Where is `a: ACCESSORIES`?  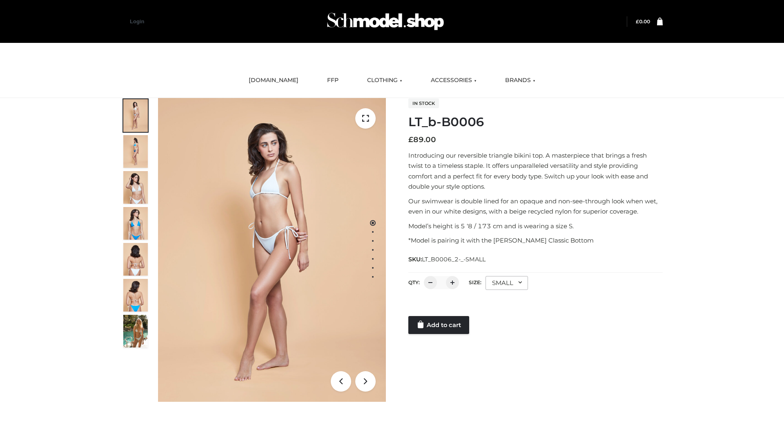
a: ACCESSORIES is located at coordinates (454, 80).